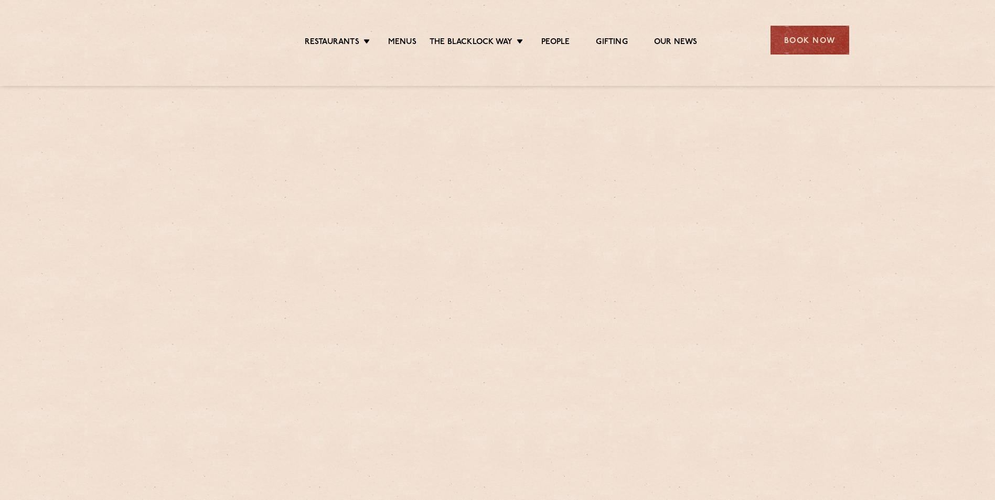 The width and height of the screenshot is (995, 500). I want to click on a: Restaurants, so click(332, 43).